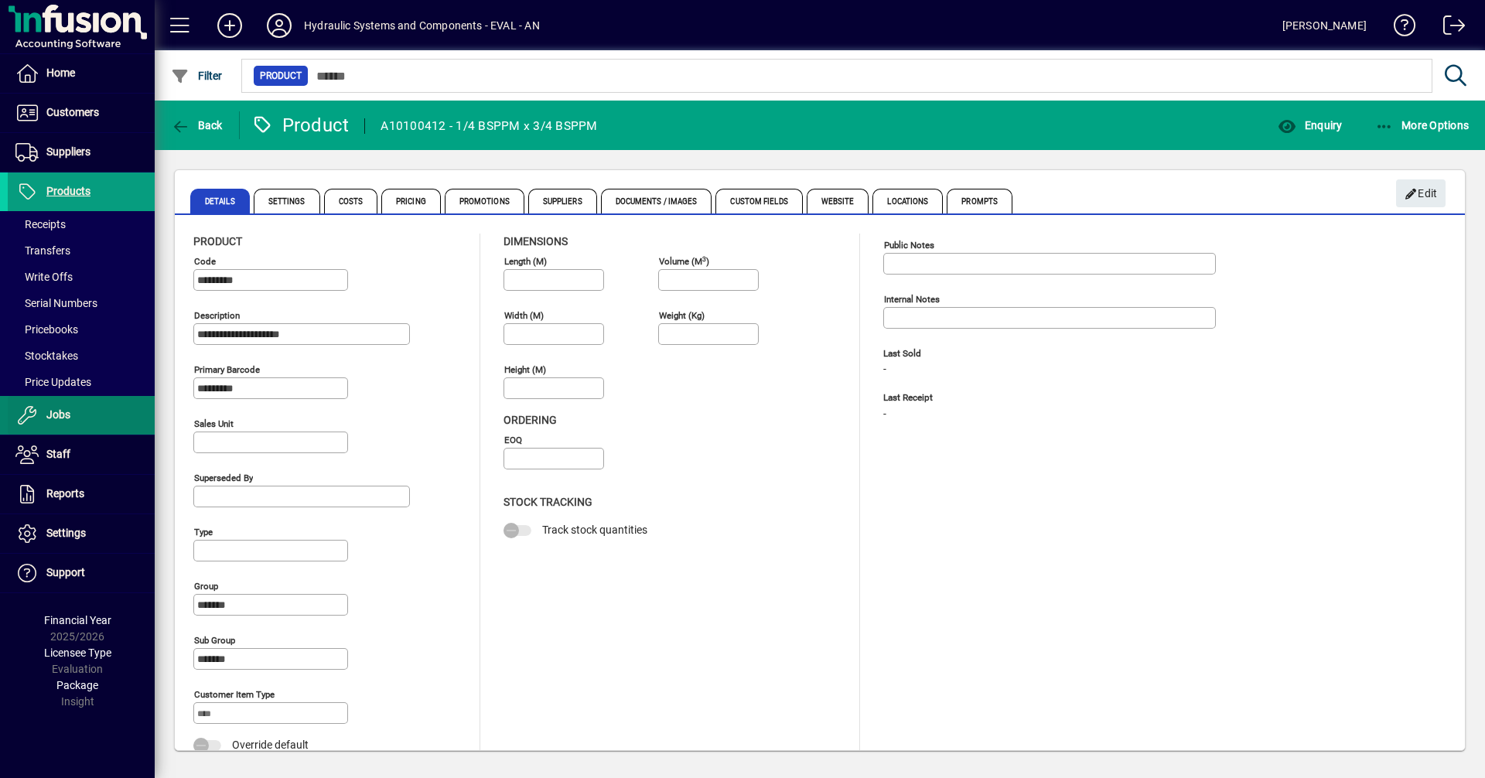 The image size is (1485, 778). Describe the element at coordinates (838, 201) in the screenshot. I see `span: Website` at that location.